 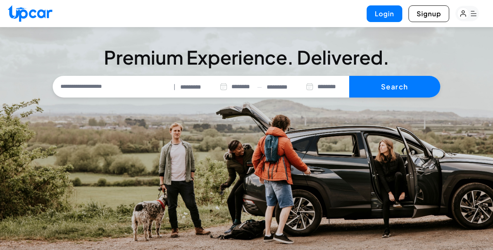 What do you see at coordinates (246, 57) in the screenshot?
I see `h3: Premium Experience. Delivered.` at bounding box center [246, 57].